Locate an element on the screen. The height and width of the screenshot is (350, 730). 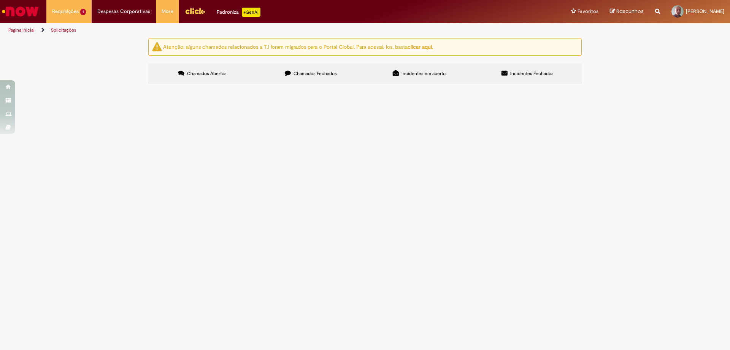
span: Incidentes em aberto is located at coordinates (424, 73).